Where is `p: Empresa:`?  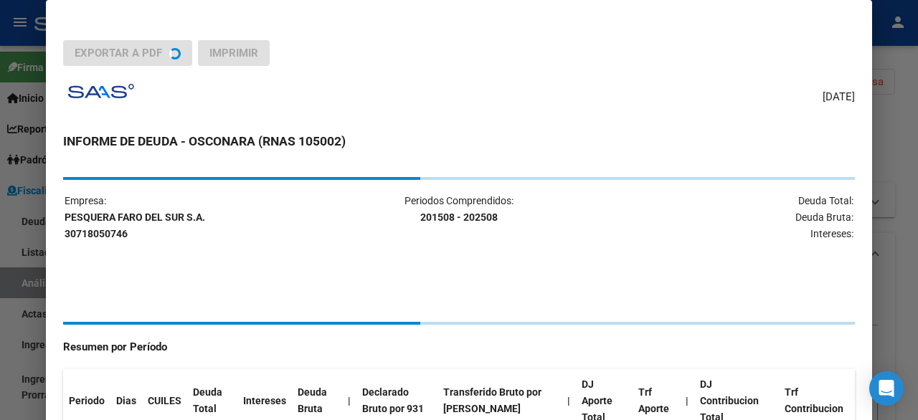
p: Empresa: is located at coordinates (195, 217).